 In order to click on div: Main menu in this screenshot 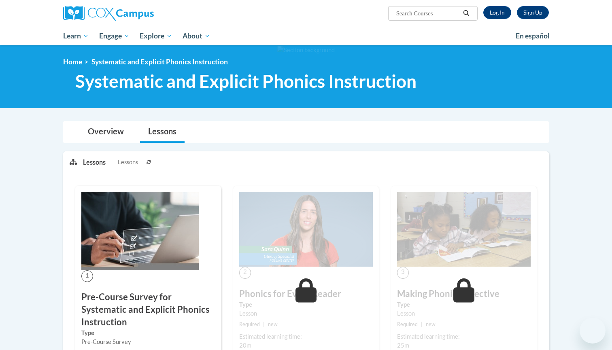, I will do `click(306, 36)`.